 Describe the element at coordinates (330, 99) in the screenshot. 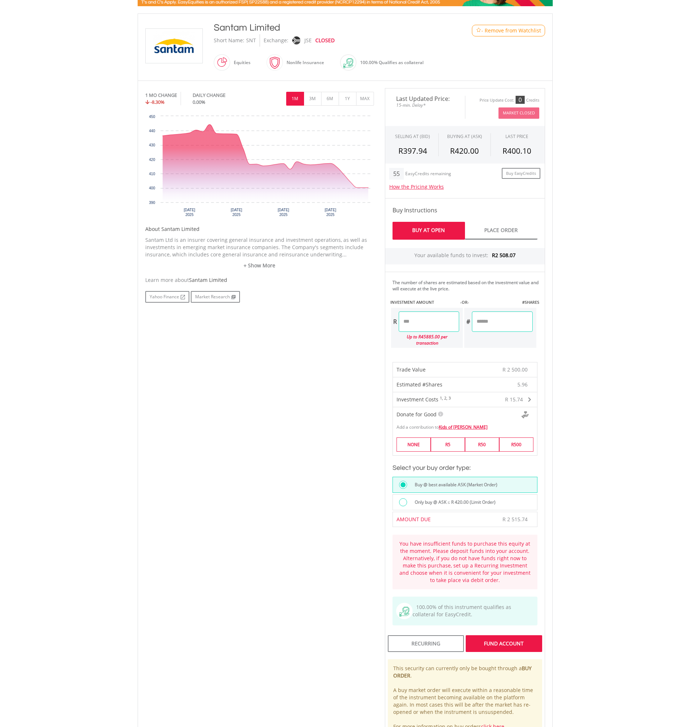

I see `button: 6M` at that location.